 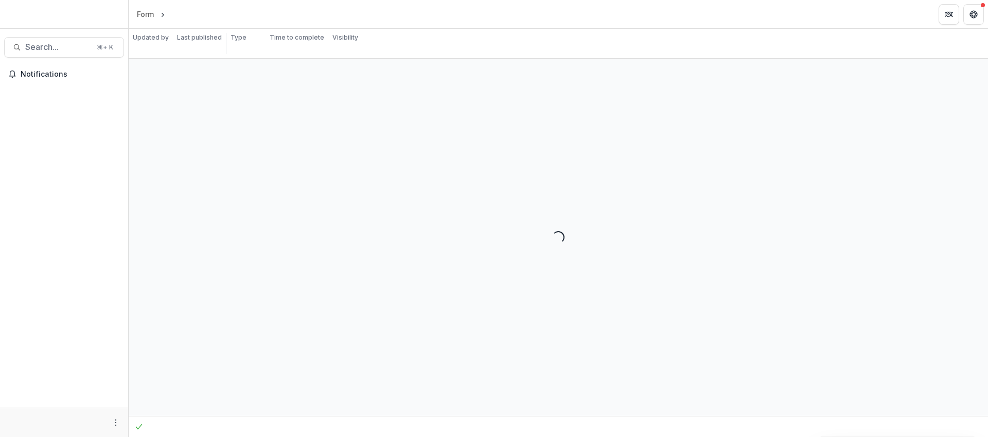 I want to click on button: Partners, so click(x=949, y=14).